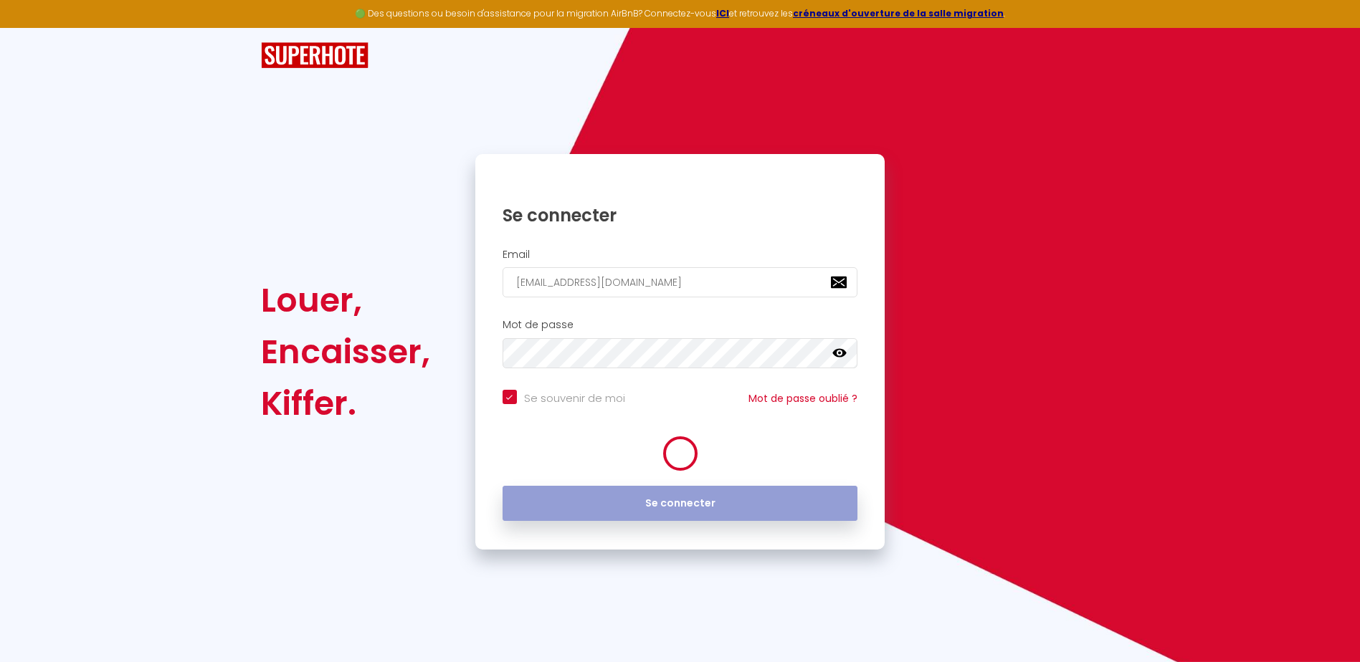 The height and width of the screenshot is (662, 1360). I want to click on strong: créneaux d'ouverture de la salle migration, so click(898, 13).